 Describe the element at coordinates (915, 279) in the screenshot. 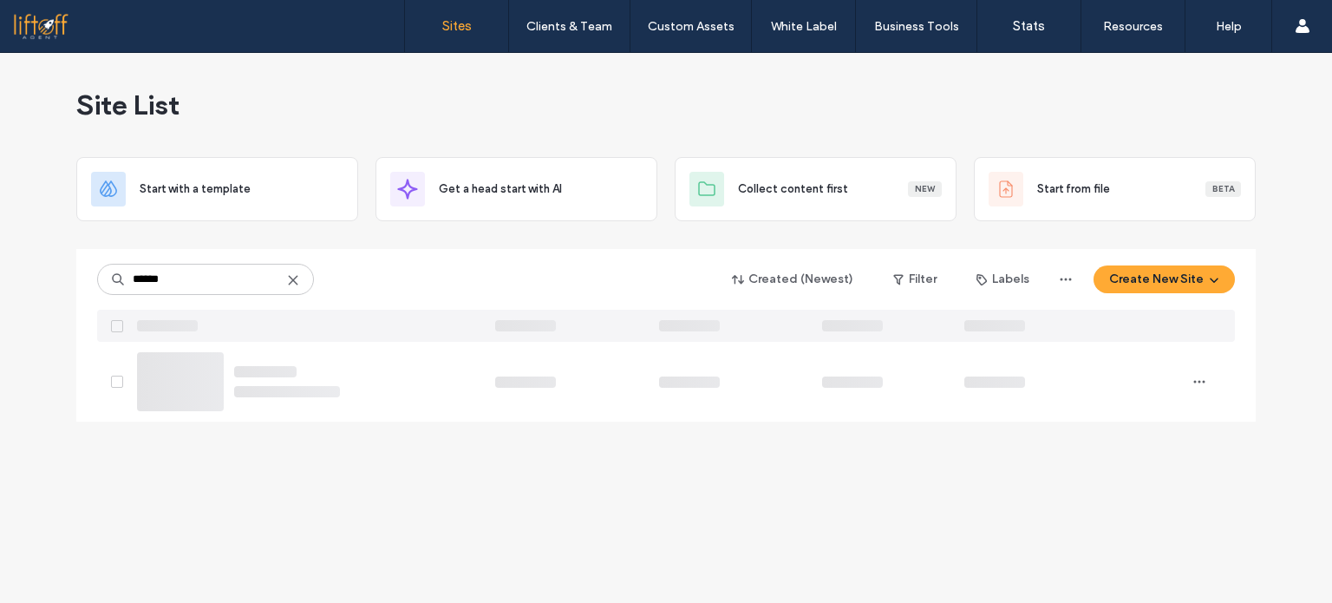

I see `button: Filter` at that location.